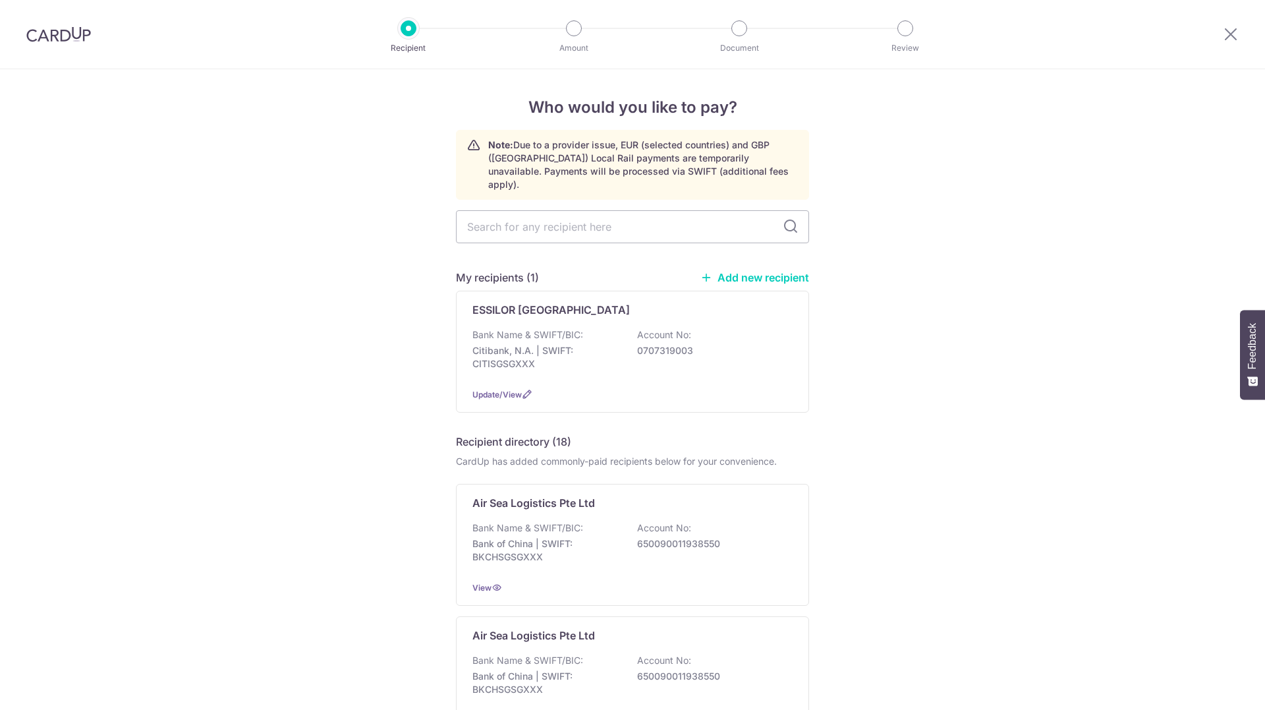 The height and width of the screenshot is (710, 1265). What do you see at coordinates (513, 442) in the screenshot?
I see `h5: Recipient directory (18)` at bounding box center [513, 442].